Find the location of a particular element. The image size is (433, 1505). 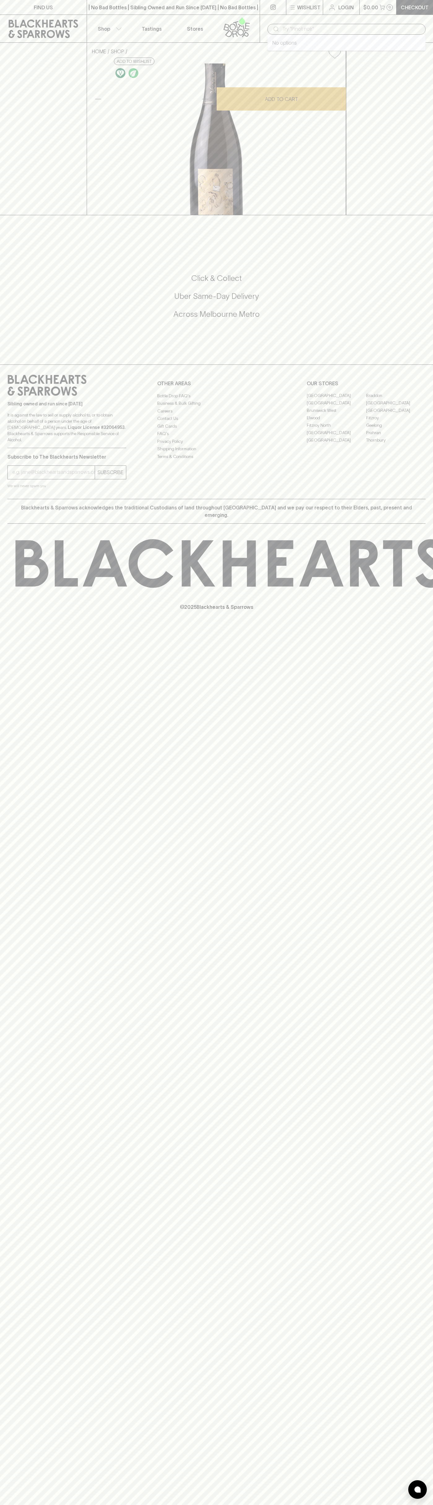

a: Privacy Policy is located at coordinates (217, 441).